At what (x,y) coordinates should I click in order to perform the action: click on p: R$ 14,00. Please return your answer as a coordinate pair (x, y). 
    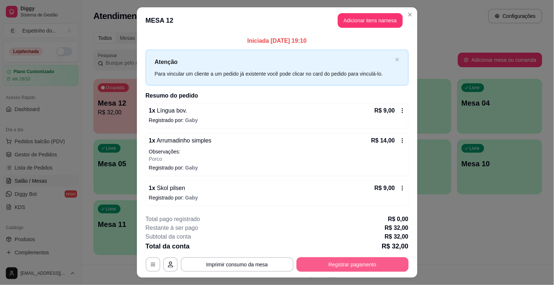
    Looking at the image, I should click on (383, 141).